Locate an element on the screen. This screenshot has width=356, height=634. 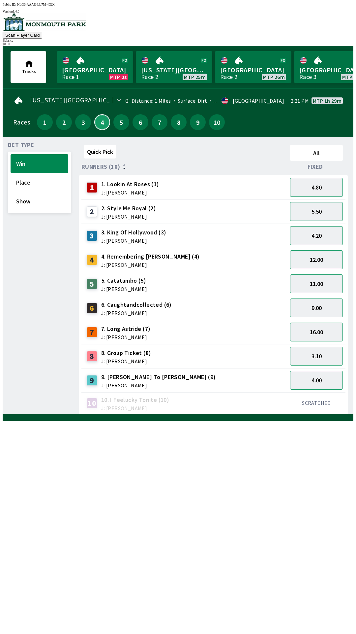
button: 9.00 is located at coordinates (317, 308).